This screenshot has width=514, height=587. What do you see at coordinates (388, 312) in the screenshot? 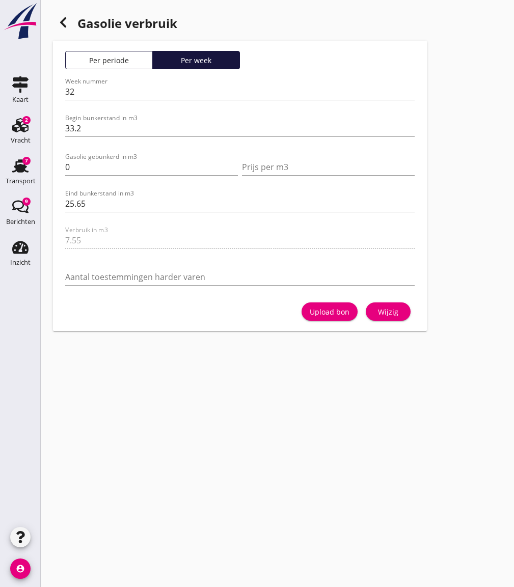
I see `button: Wijzig` at bounding box center [388, 312].